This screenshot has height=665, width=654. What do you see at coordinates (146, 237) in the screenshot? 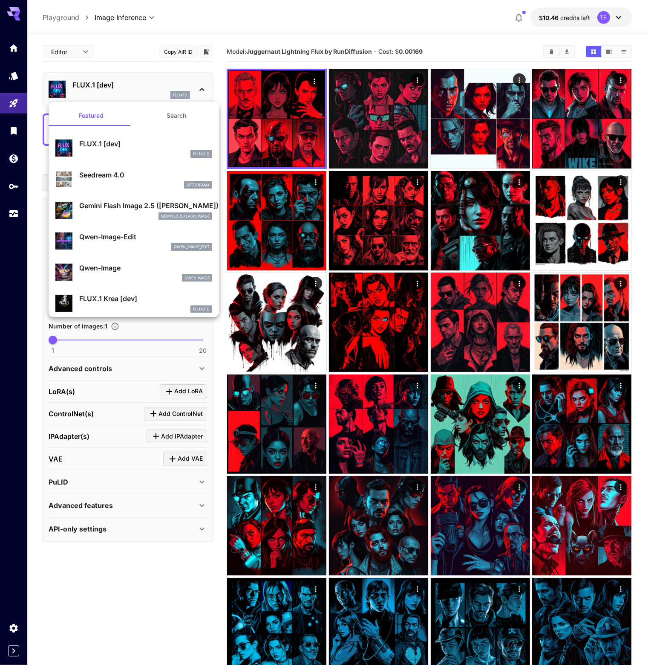
I see `p: Qwen-Image-Edit` at bounding box center [146, 237].